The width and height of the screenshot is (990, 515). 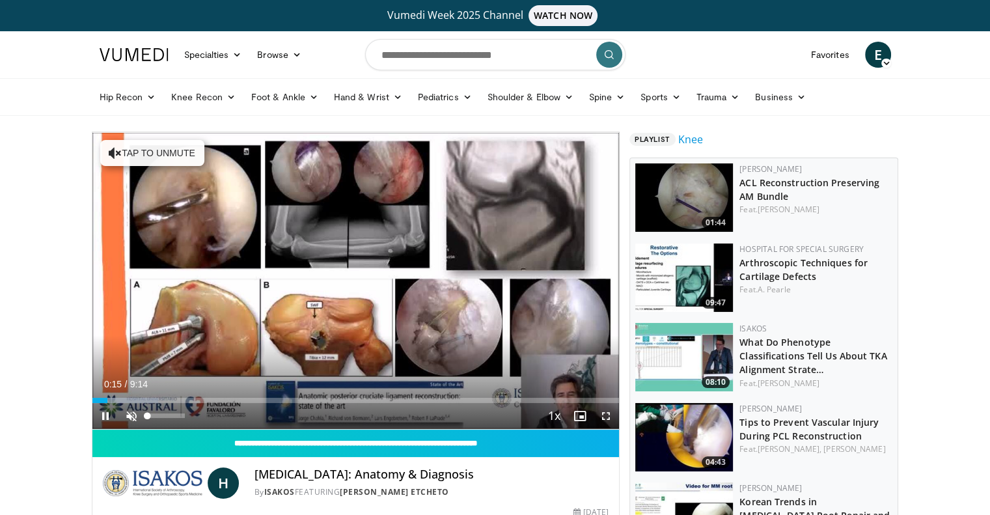 What do you see at coordinates (718, 97) in the screenshot?
I see `a: Trauma` at bounding box center [718, 97].